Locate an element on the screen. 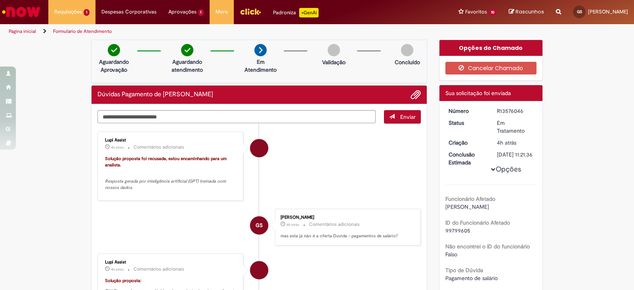 The image size is (634, 290). div: Em Tratamento is located at coordinates (515, 127).